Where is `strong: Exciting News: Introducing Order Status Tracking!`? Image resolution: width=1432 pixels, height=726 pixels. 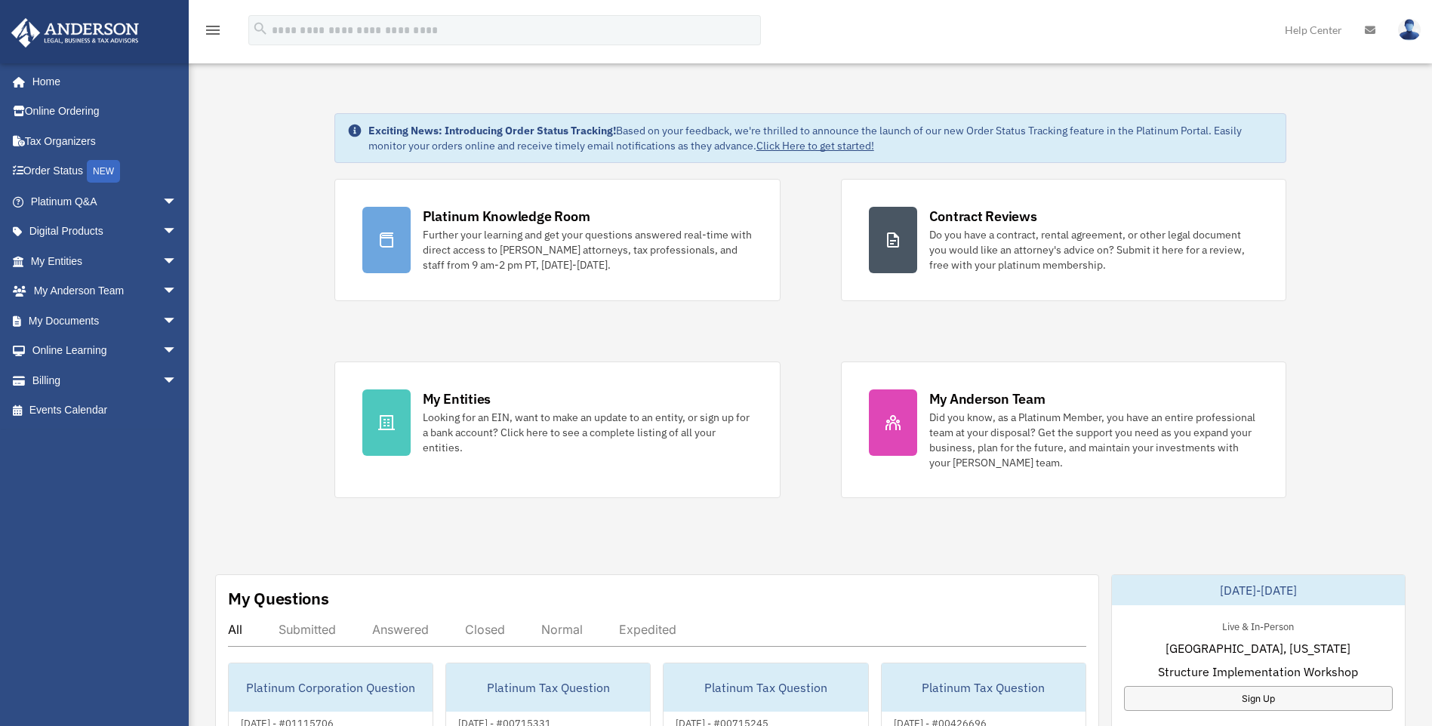
strong: Exciting News: Introducing Order Status Tracking! is located at coordinates (492, 131).